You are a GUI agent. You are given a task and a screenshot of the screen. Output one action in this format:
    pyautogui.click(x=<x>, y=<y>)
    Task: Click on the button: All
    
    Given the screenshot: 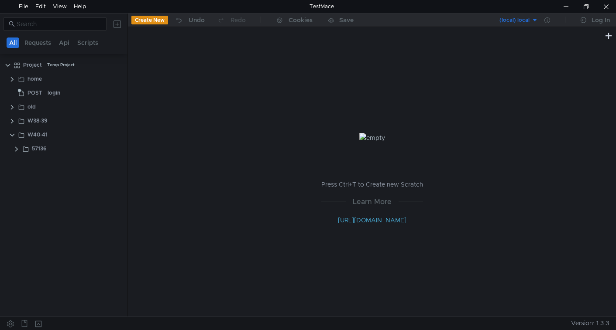 What is the action you would take?
    pyautogui.click(x=13, y=43)
    